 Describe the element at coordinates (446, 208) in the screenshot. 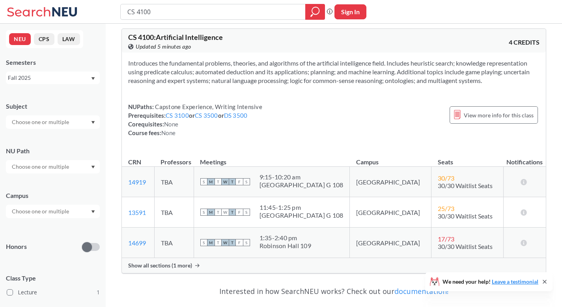

I see `span: 25 / 73` at that location.